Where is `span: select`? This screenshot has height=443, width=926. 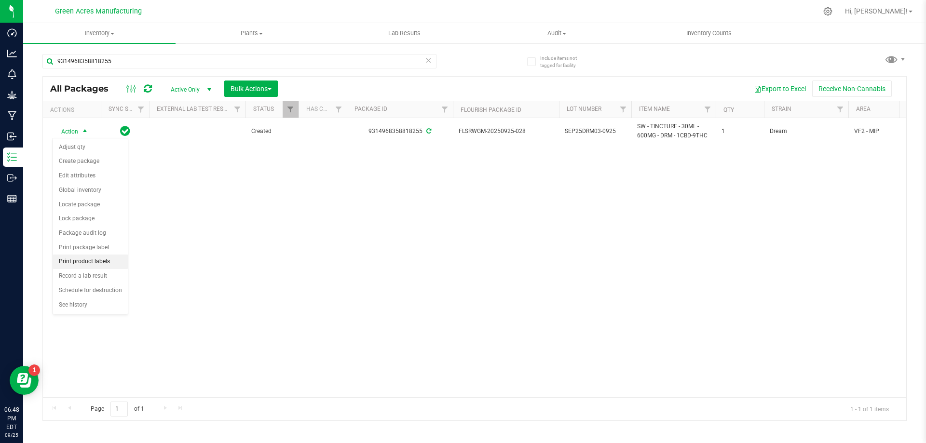
span: select is located at coordinates (85, 132).